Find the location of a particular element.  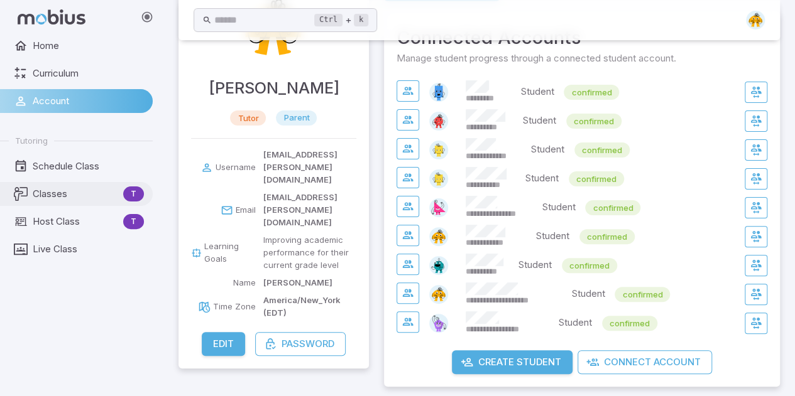

img: octagon.svg is located at coordinates (439, 266).